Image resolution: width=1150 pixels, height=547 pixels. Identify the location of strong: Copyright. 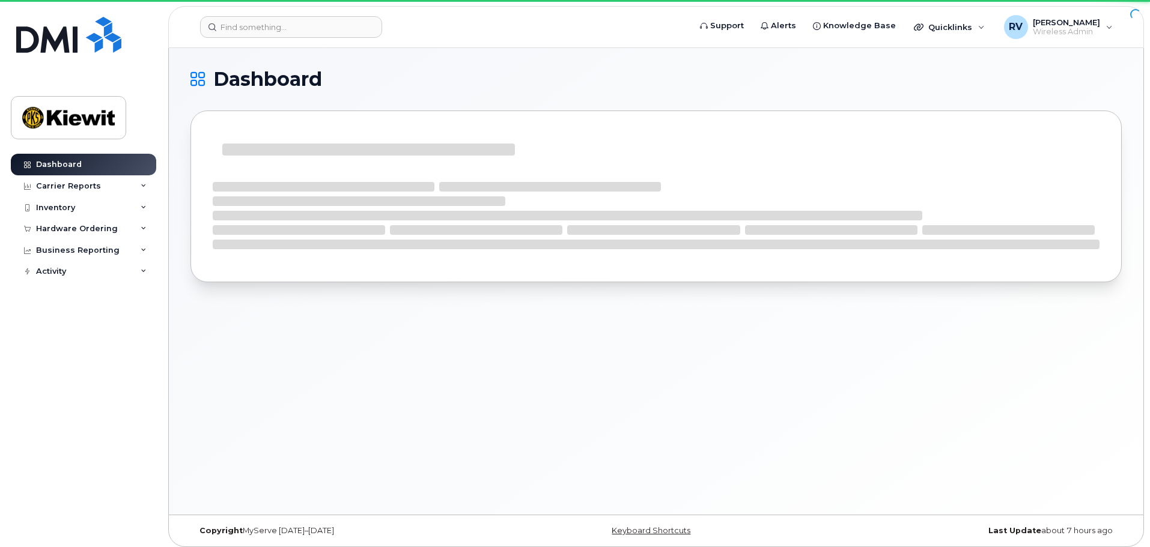
(221, 530).